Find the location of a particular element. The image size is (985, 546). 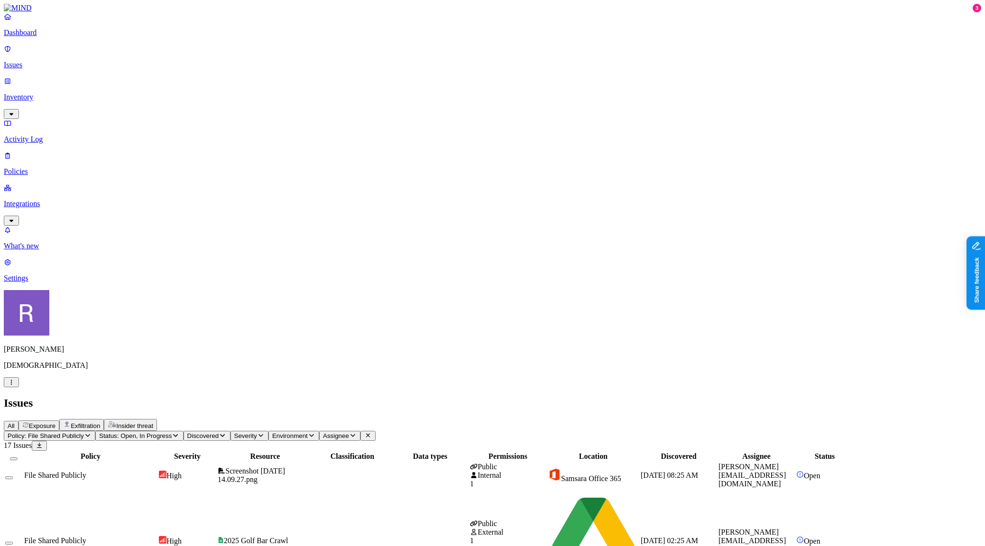

div: Permissions is located at coordinates (508, 457).